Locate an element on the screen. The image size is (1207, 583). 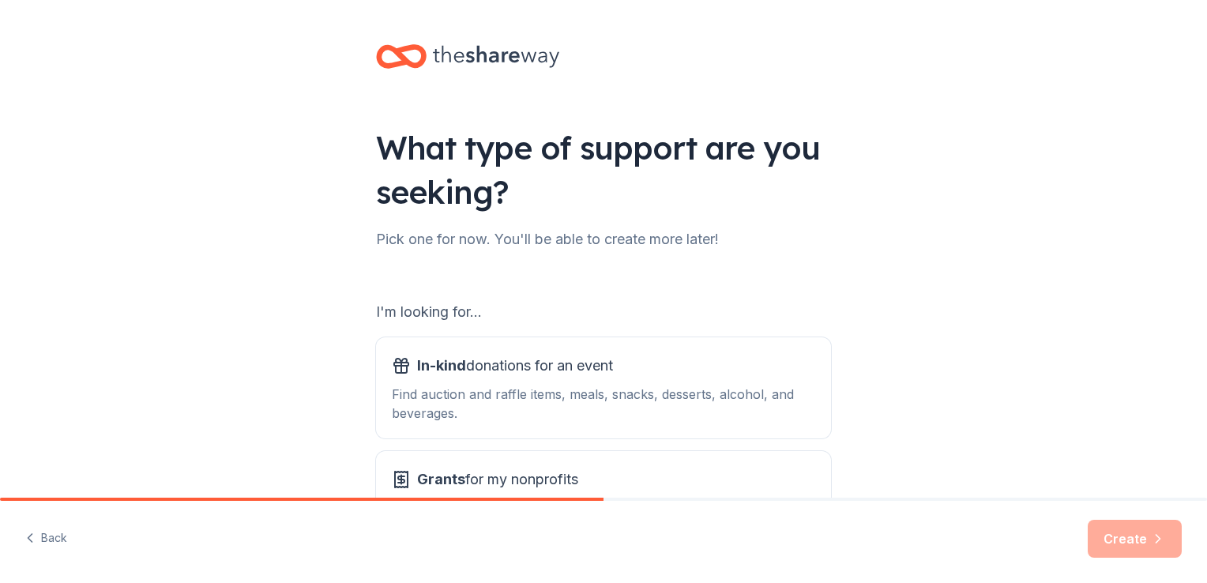
div: I'm looking for... is located at coordinates (604, 312).